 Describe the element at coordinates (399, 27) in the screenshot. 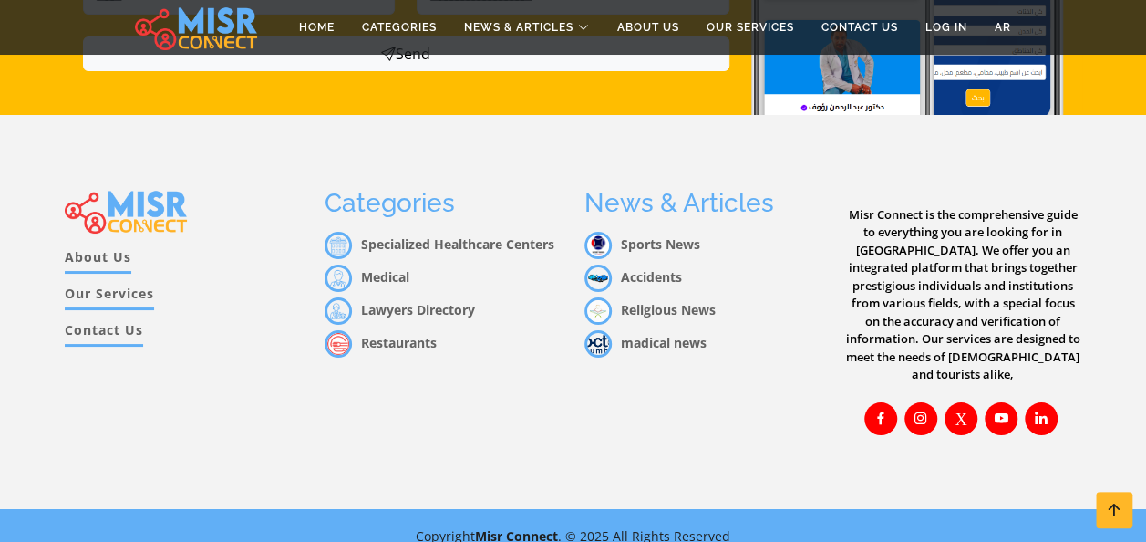

I see `a: Categories` at that location.